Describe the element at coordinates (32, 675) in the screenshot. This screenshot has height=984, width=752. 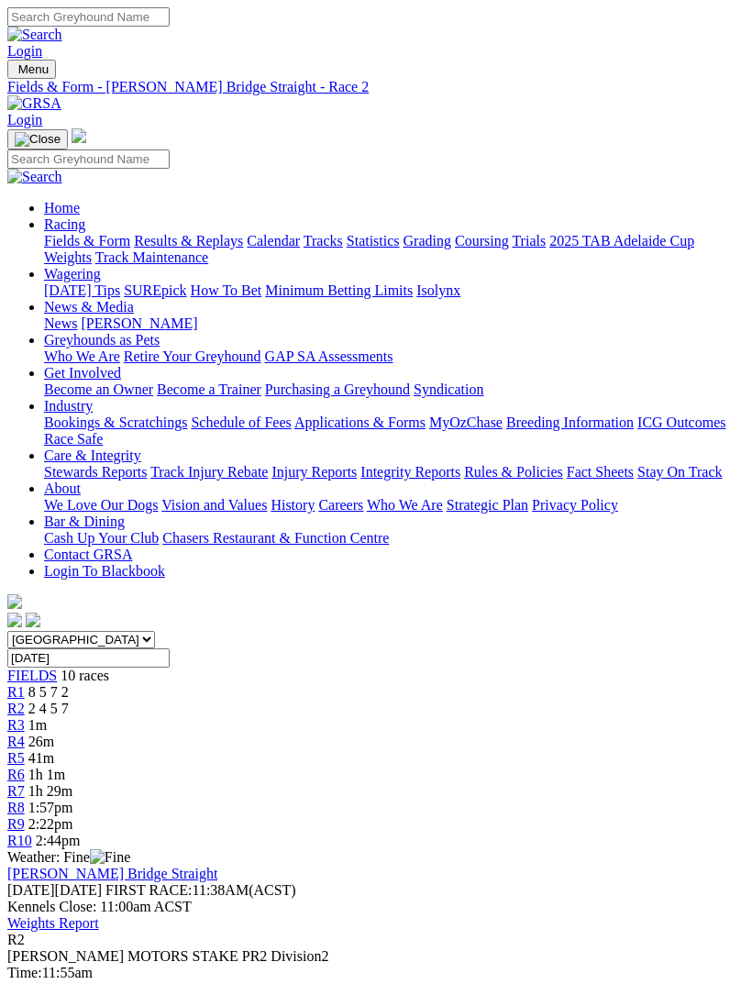
I see `a: FIELDS` at that location.